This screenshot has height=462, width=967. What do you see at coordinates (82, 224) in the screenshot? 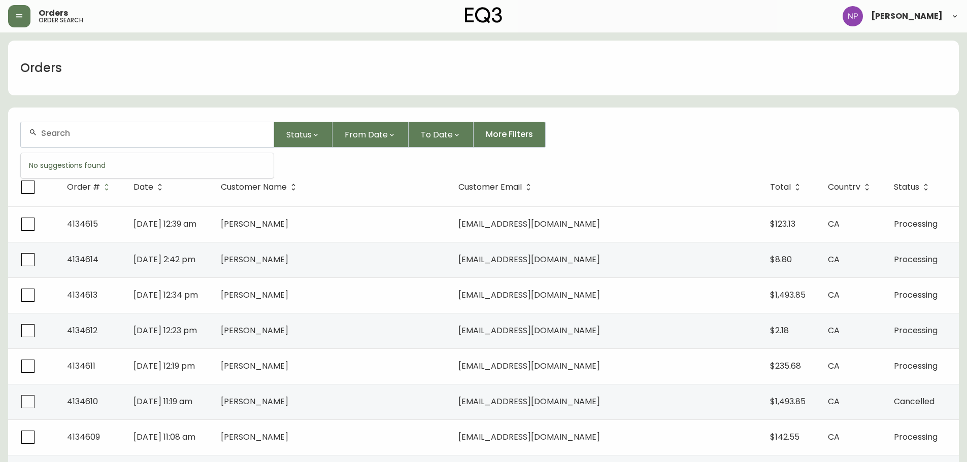
I see `span: 4134615` at bounding box center [82, 224].